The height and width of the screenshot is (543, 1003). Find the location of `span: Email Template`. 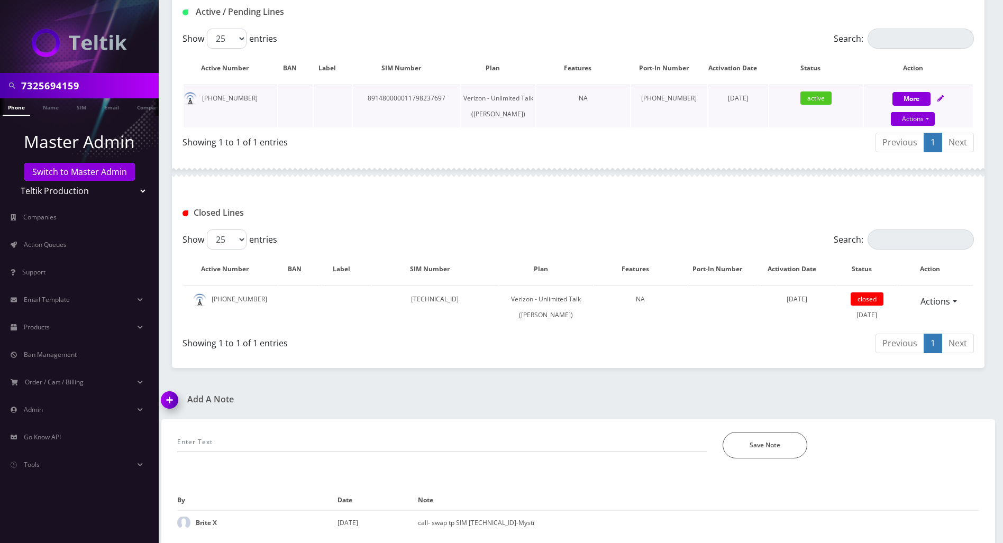

span: Email Template is located at coordinates (47, 299).